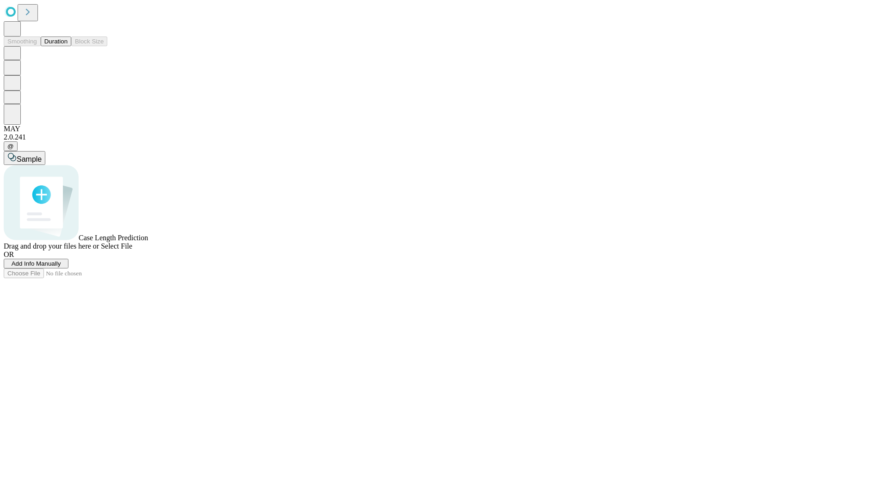 Image resolution: width=888 pixels, height=499 pixels. What do you see at coordinates (56, 41) in the screenshot?
I see `button: Duration` at bounding box center [56, 41].